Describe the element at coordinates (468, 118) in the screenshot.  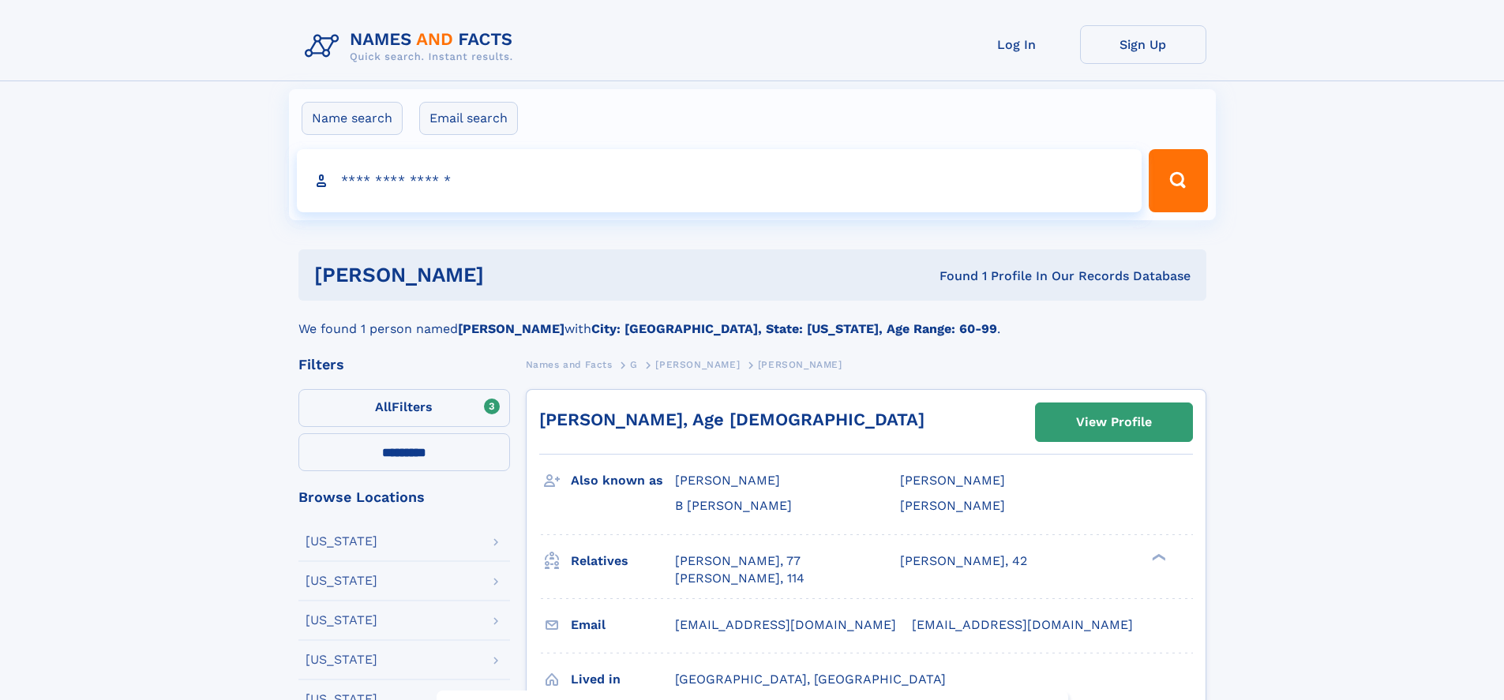
I see `label: Email search` at that location.